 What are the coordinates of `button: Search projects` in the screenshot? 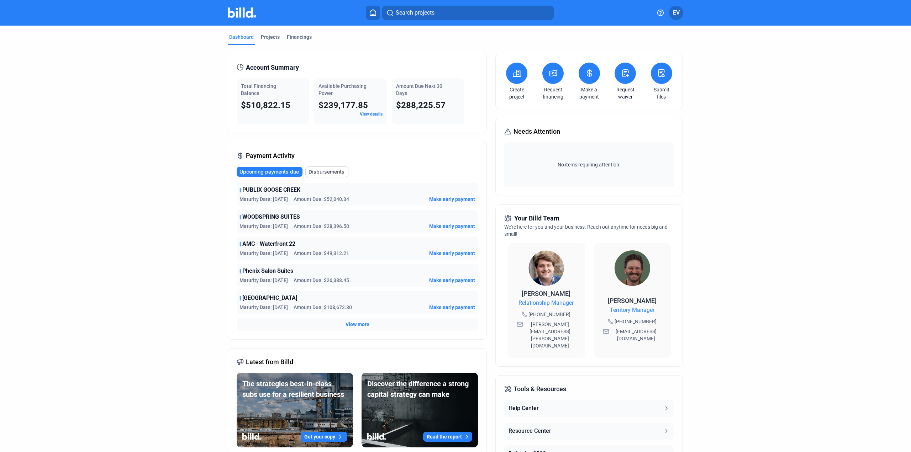 It's located at (468, 13).